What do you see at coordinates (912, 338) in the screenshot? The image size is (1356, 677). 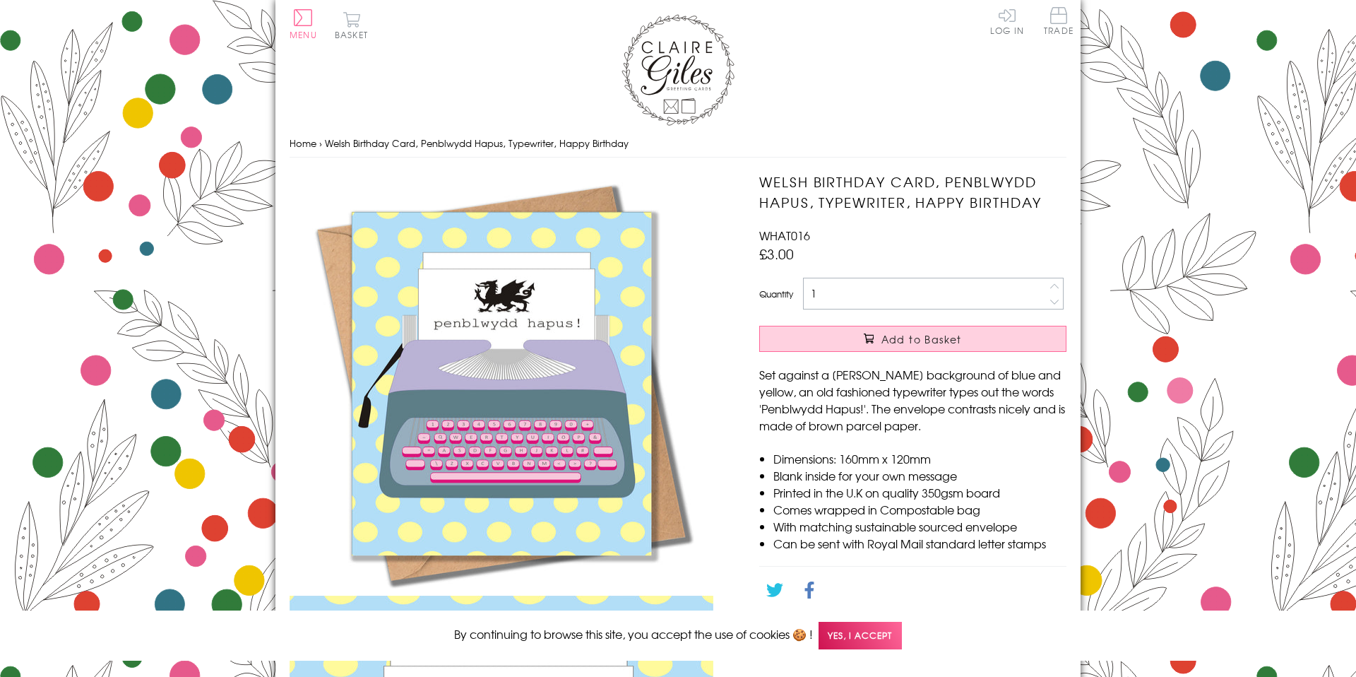 I see `button: Add to Basket` at bounding box center [912, 338].